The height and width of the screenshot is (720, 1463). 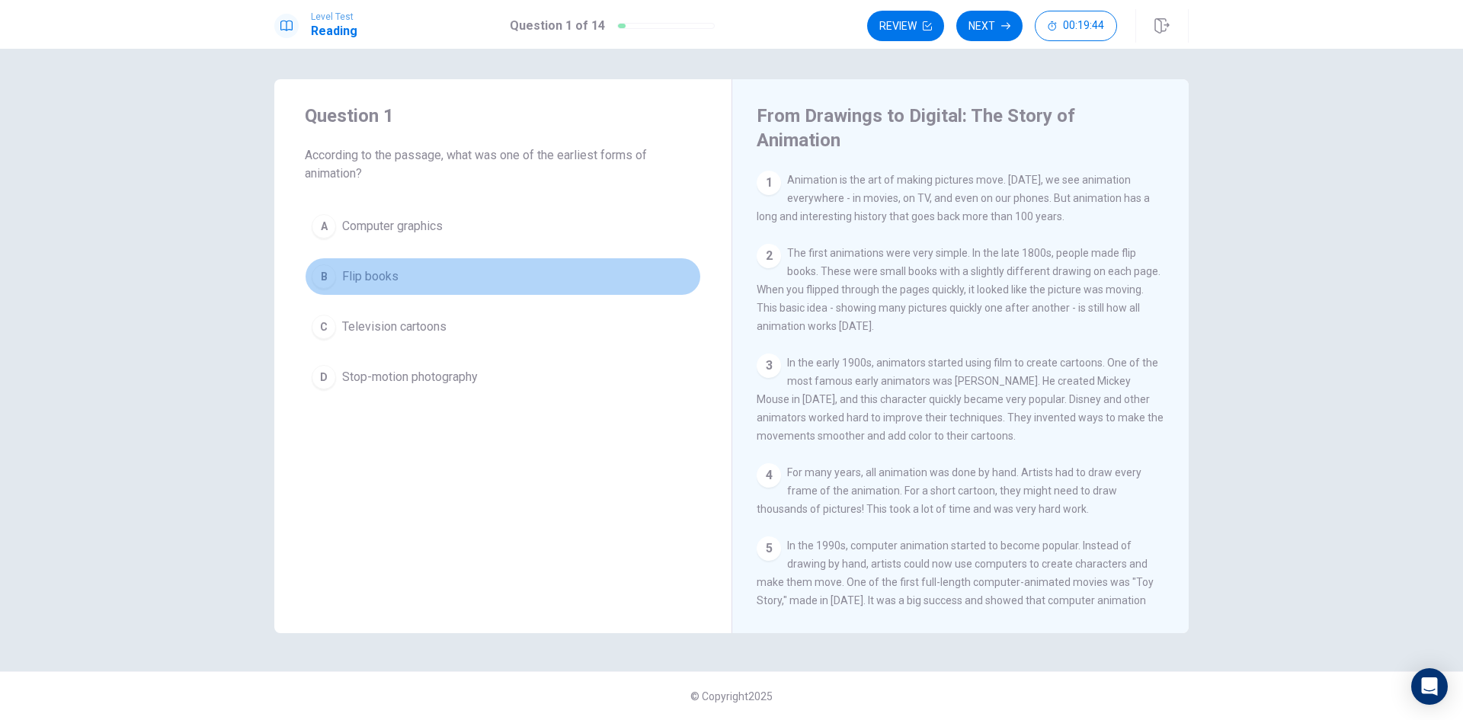 I want to click on div: 1, so click(x=769, y=183).